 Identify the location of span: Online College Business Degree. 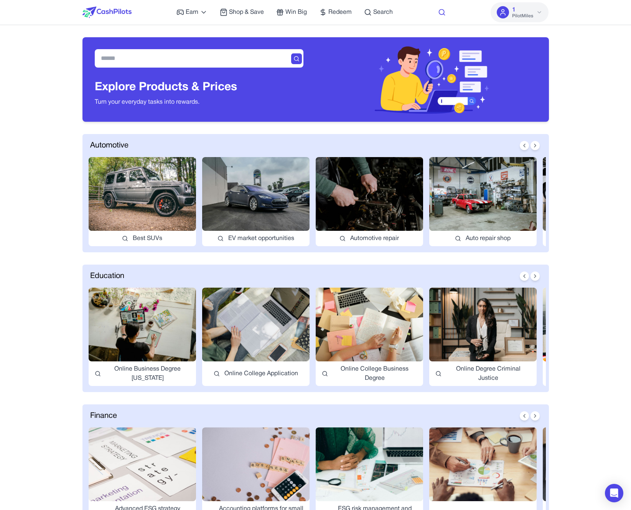
(375, 373).